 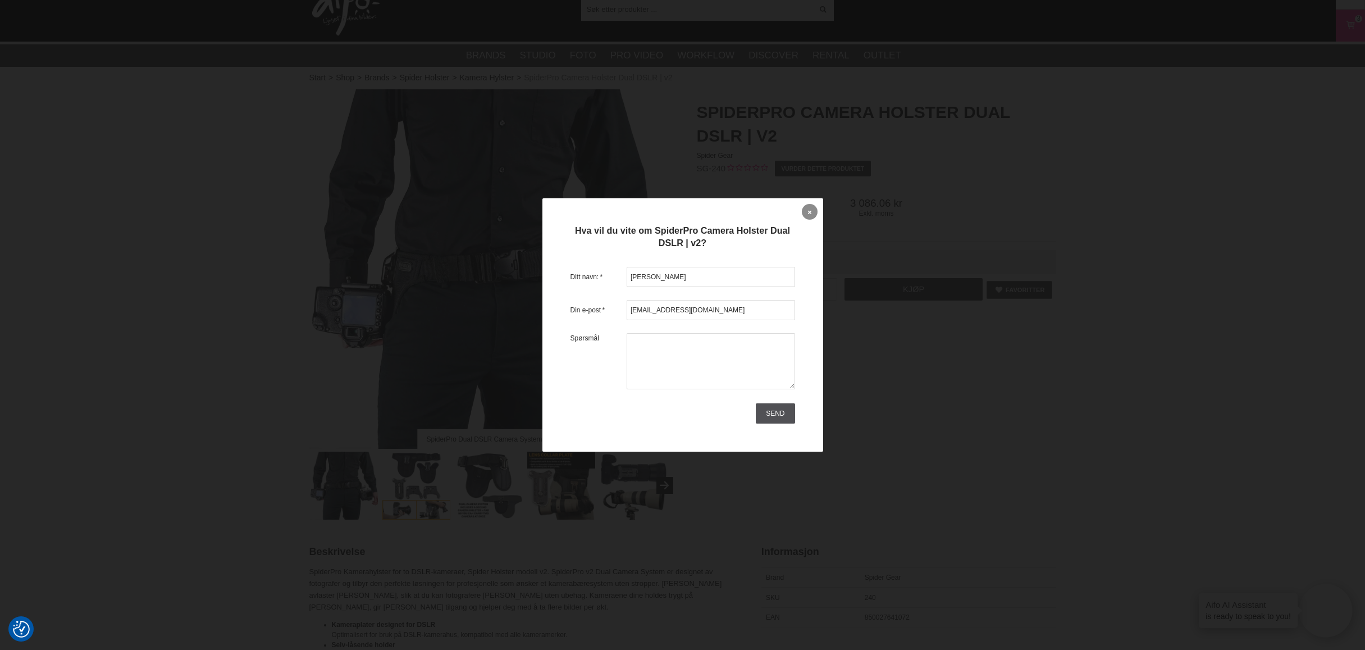 What do you see at coordinates (775, 413) in the screenshot?
I see `a: Send` at bounding box center [775, 413].